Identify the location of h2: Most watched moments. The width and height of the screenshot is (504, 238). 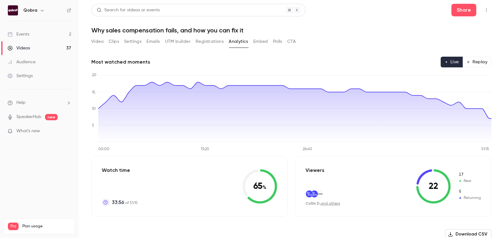
(121, 62).